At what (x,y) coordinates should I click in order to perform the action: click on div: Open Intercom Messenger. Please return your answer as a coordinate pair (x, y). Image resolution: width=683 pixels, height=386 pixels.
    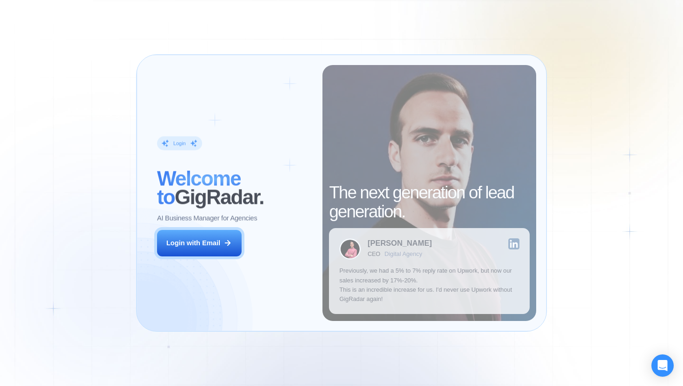
    Looking at the image, I should click on (663, 366).